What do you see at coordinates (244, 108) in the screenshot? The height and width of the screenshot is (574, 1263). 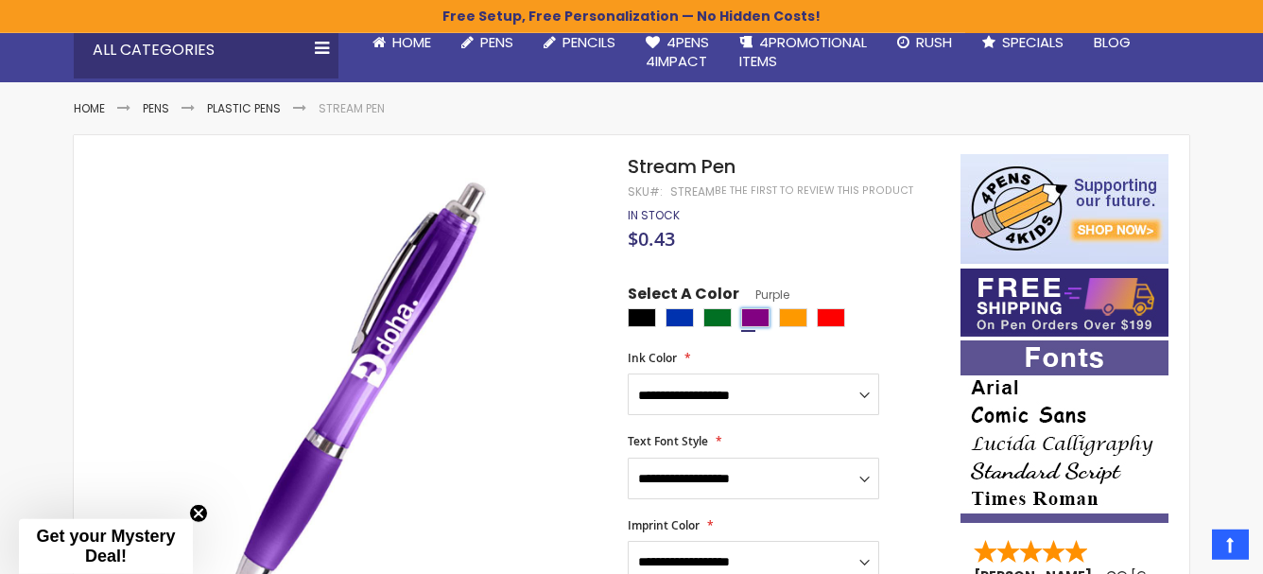 I see `a: Plastic Pens` at bounding box center [244, 108].